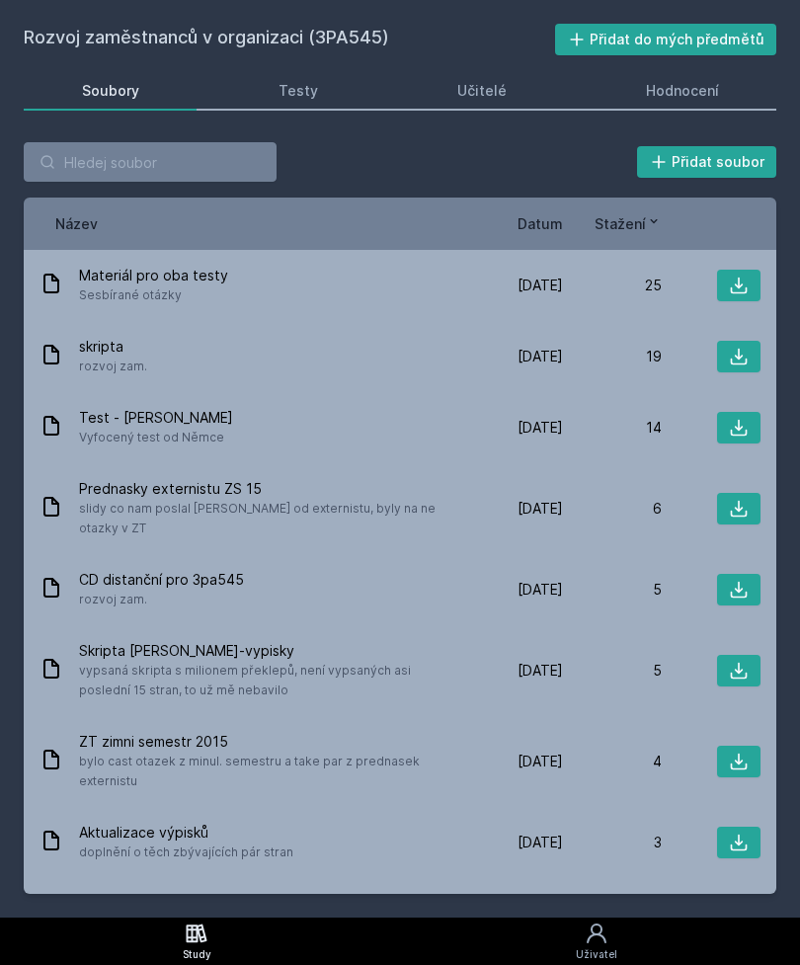  Describe the element at coordinates (113, 347) in the screenshot. I see `span: skripta` at that location.